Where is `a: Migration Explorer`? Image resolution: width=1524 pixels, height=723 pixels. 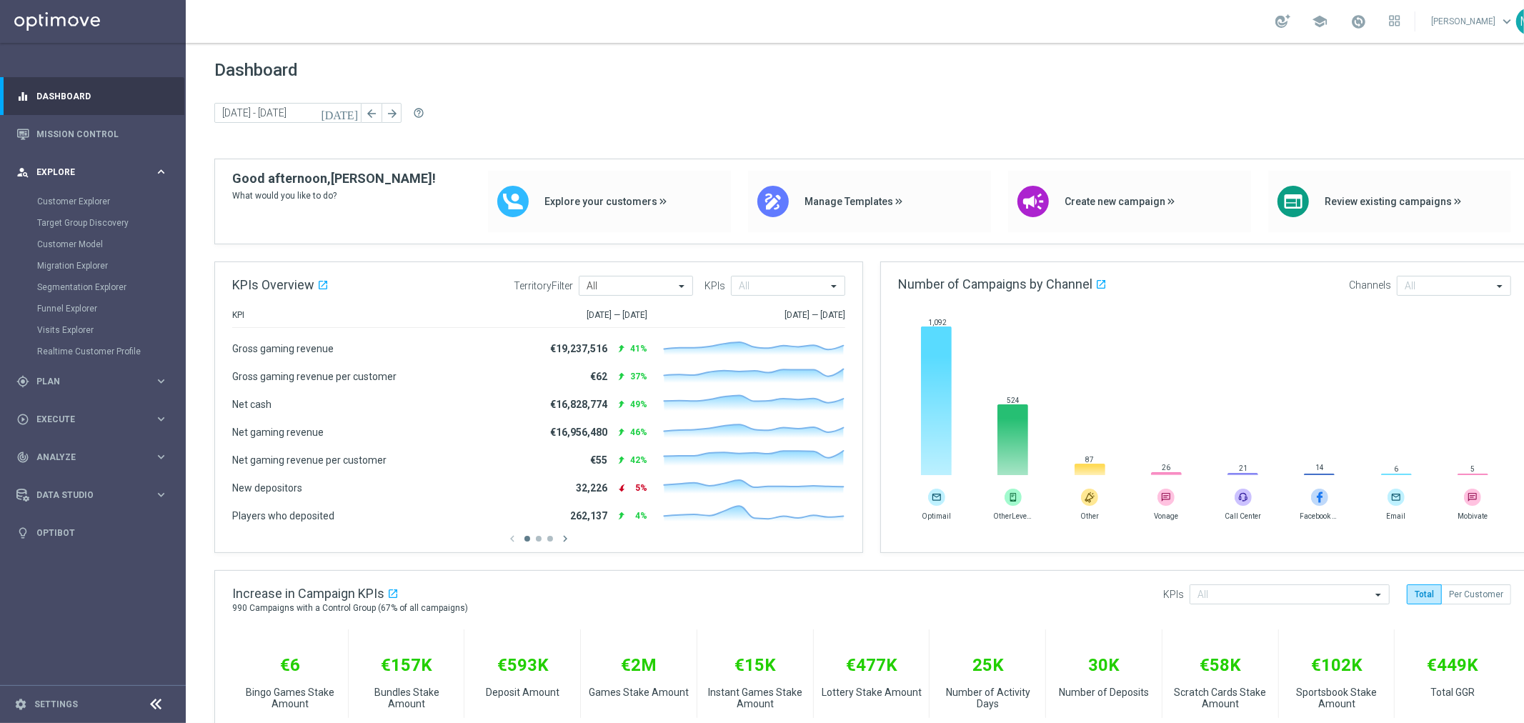 a: Migration Explorer is located at coordinates (93, 266).